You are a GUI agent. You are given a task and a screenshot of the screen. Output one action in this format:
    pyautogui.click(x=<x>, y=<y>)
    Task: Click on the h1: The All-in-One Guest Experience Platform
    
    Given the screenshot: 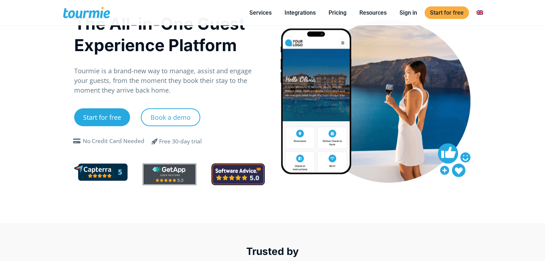 What is the action you would take?
    pyautogui.click(x=169, y=34)
    